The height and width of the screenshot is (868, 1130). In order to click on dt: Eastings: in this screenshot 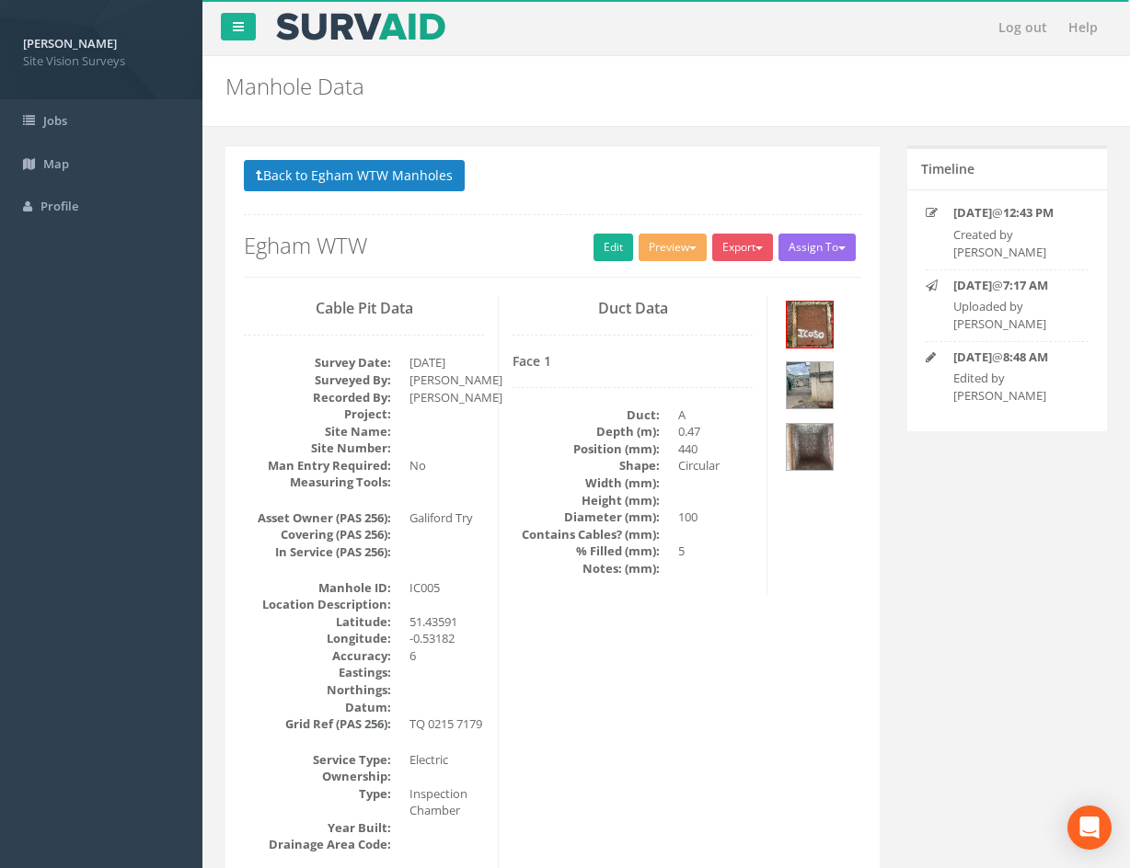, I will do `click(317, 672)`.